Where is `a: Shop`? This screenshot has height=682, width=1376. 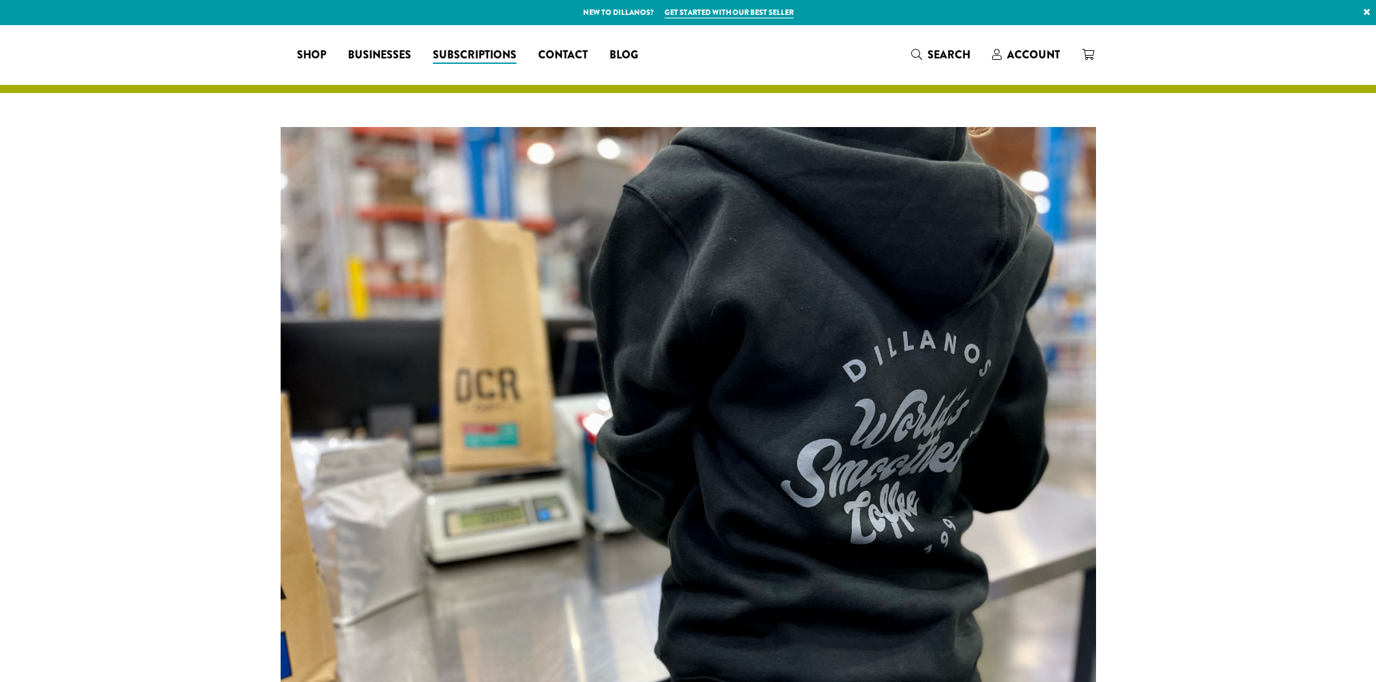 a: Shop is located at coordinates (311, 55).